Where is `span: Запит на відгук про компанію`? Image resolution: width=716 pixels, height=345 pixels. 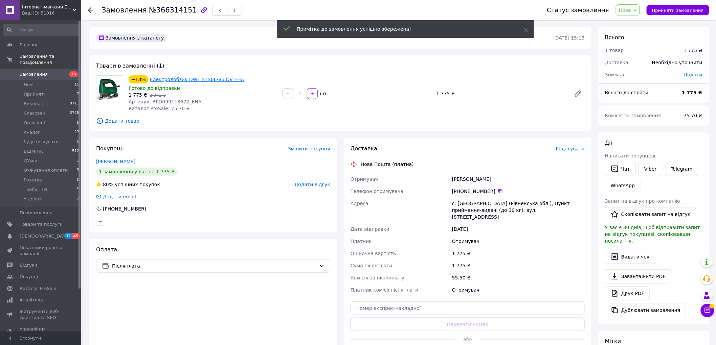 span: Запит на відгук про компанію is located at coordinates (642, 201).